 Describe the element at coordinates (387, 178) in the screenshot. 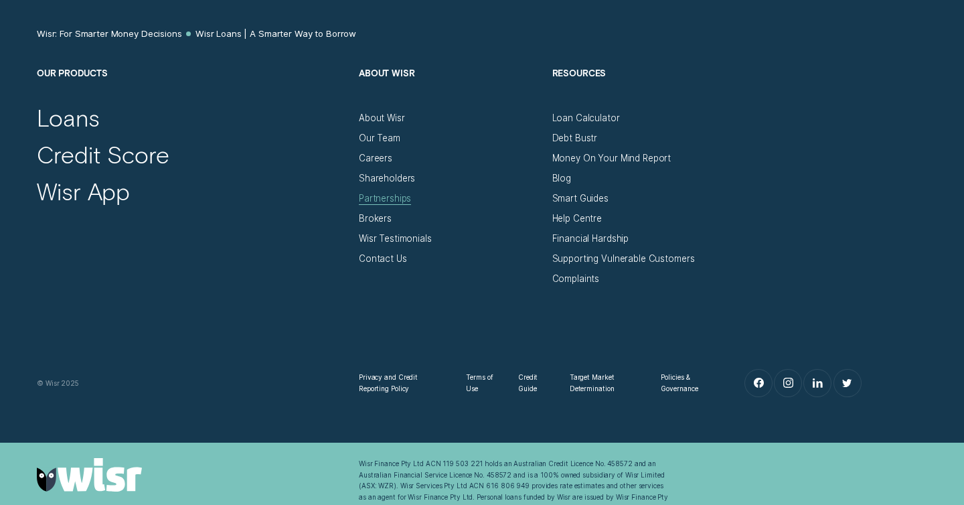

I see `div: Shareholders` at that location.